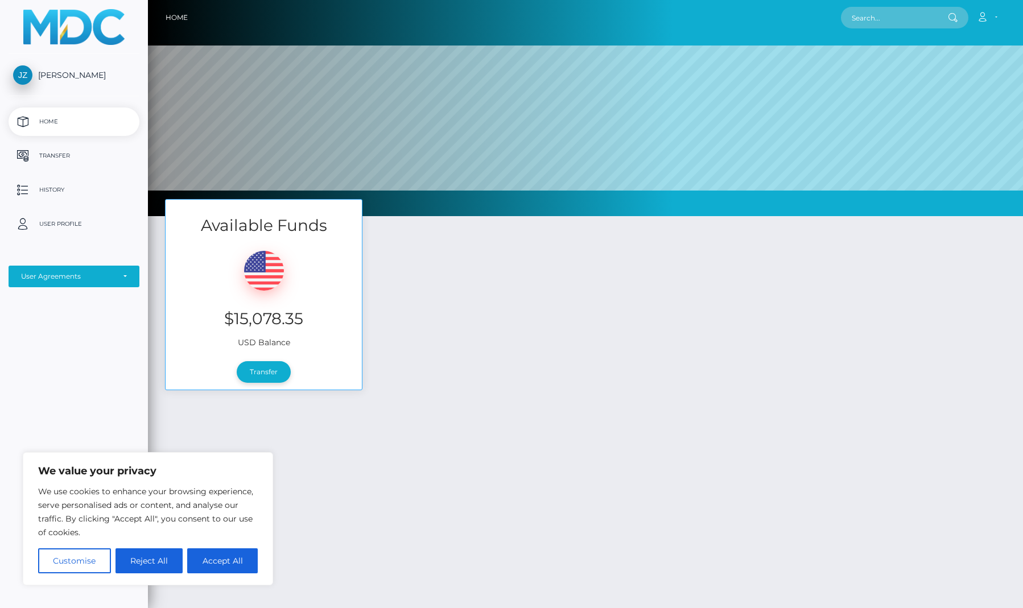 This screenshot has width=1023, height=608. What do you see at coordinates (74, 122) in the screenshot?
I see `p: Home` at bounding box center [74, 122].